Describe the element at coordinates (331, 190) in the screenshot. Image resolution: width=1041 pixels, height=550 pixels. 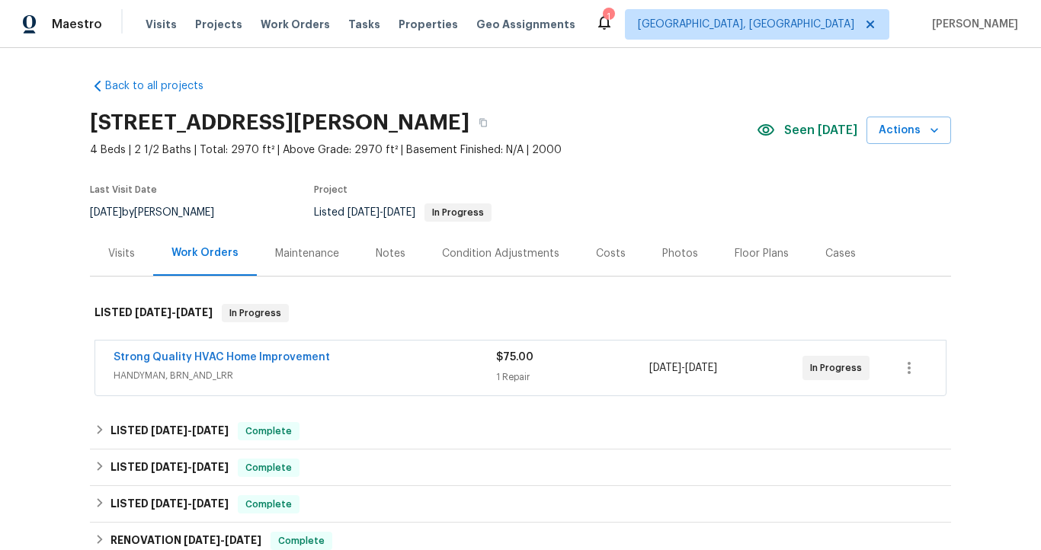
I see `span: Project` at that location.